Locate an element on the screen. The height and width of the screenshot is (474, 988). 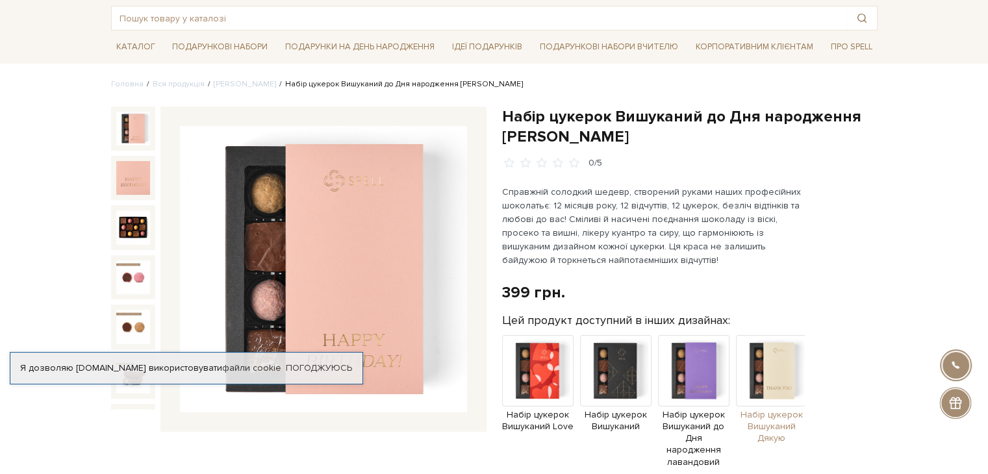
a: Набір цукерок Вишуканий Дякую is located at coordinates (772, 404).